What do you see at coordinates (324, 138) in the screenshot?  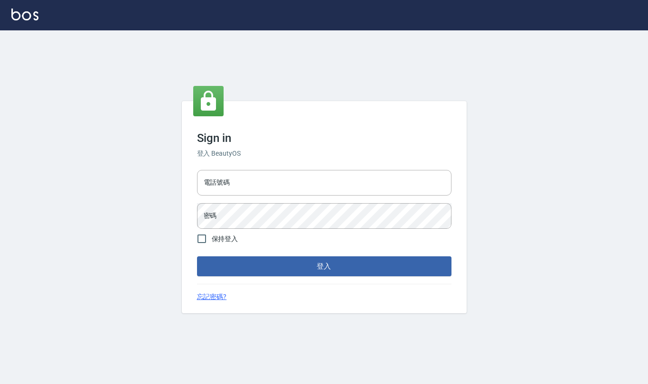 I see `h3: Sign in` at bounding box center [324, 138].